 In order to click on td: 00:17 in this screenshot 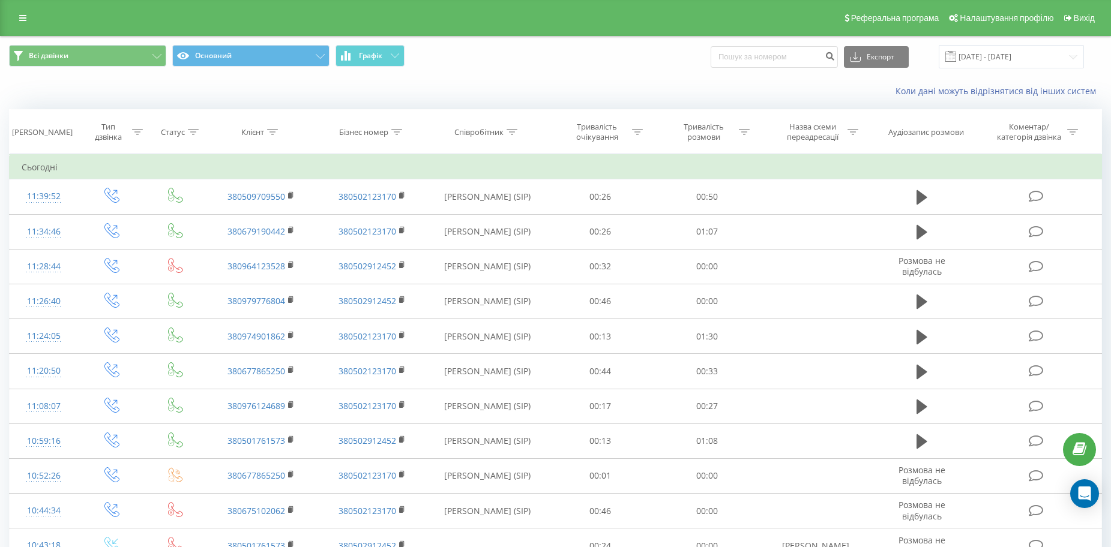, I will do `click(600, 406)`.